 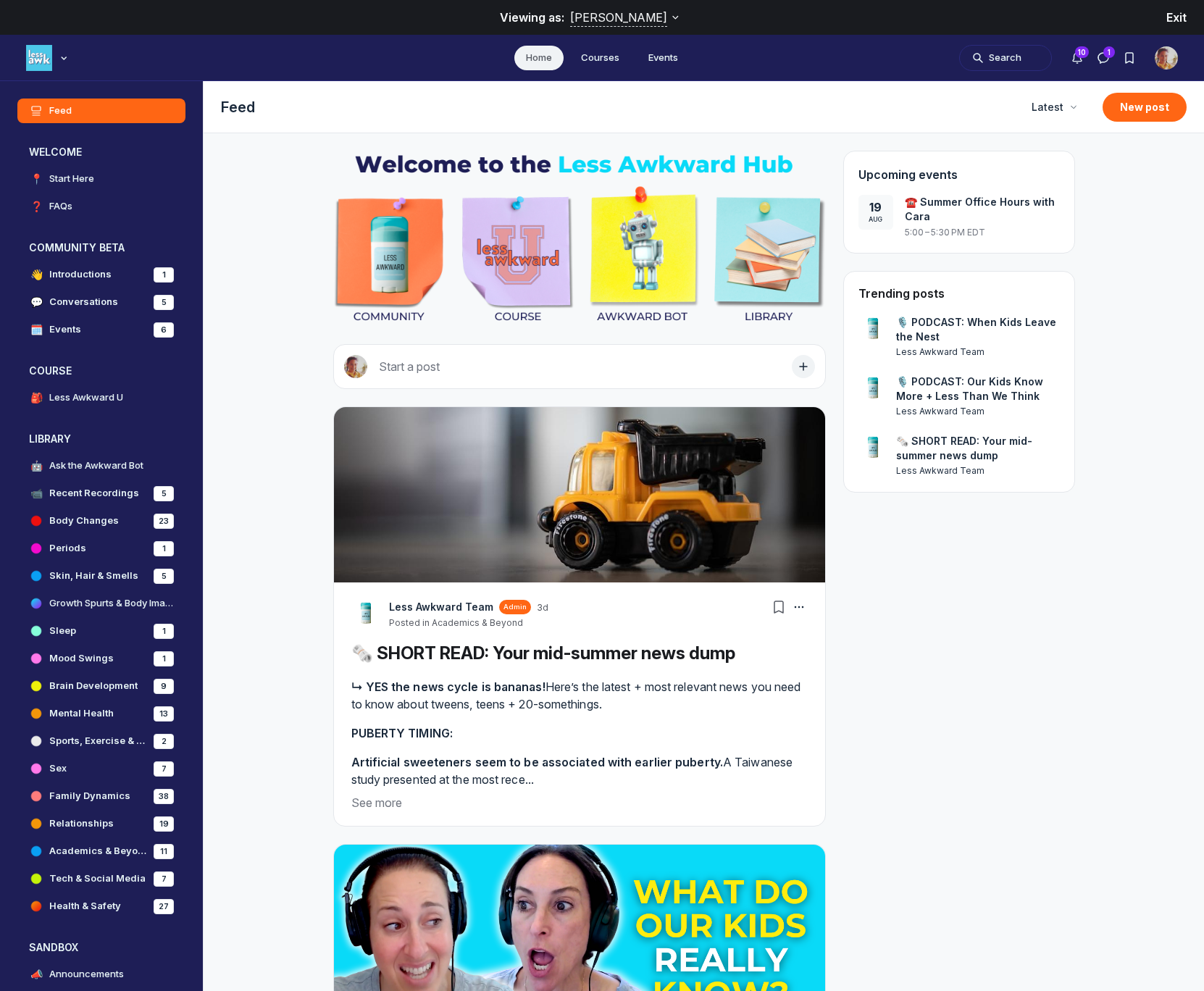 What do you see at coordinates (84, 521) in the screenshot?
I see `h4: Body Changes` at bounding box center [84, 521].